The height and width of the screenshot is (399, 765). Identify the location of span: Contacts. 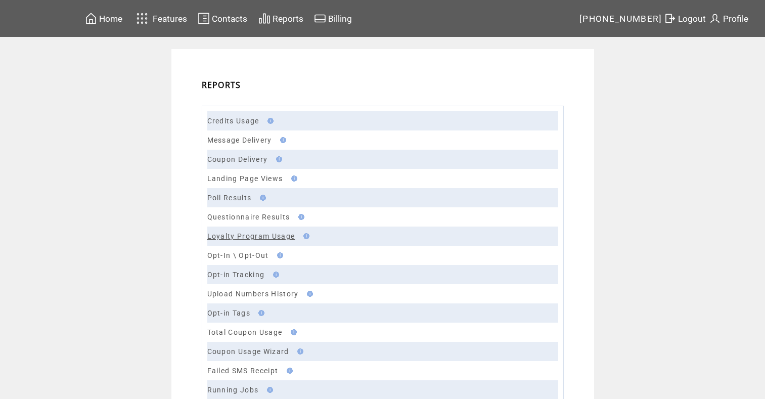
(229, 19).